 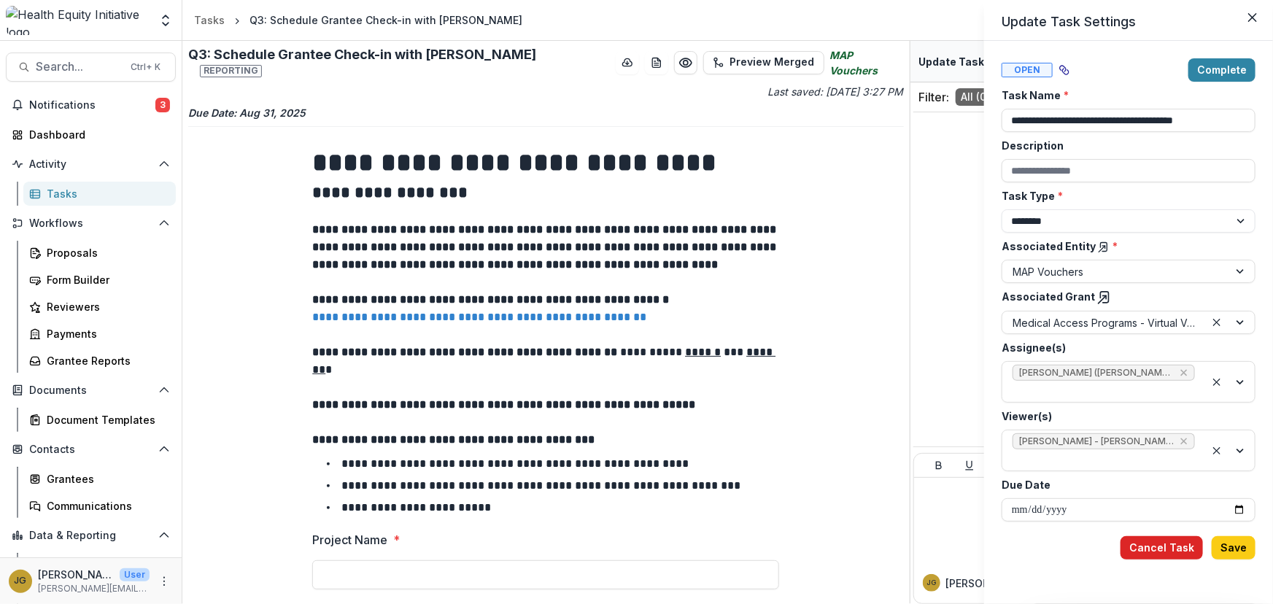 What do you see at coordinates (1124, 297) in the screenshot?
I see `label: Associated Grant` at bounding box center [1124, 297].